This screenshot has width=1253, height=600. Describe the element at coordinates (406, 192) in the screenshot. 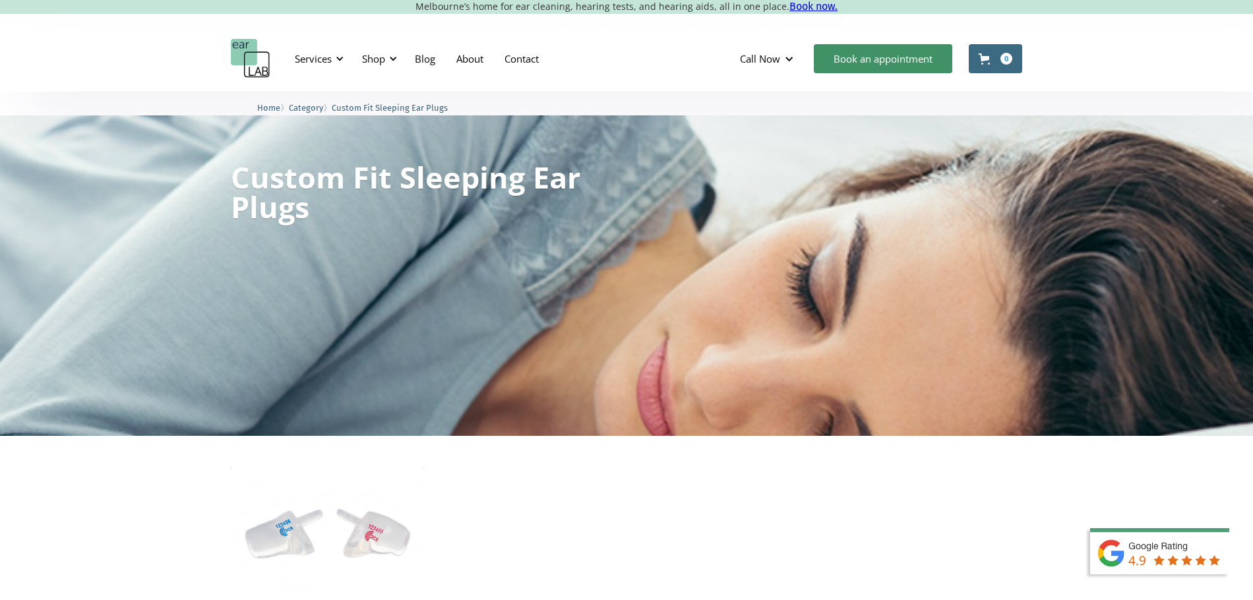

I see `h1: Custom Fit Sleeping Ear Plugs` at that location.